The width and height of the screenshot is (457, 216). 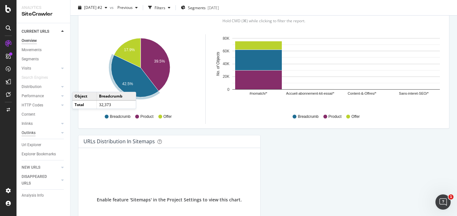 I want to click on text: Content-&-Offres/*, so click(x=362, y=93).